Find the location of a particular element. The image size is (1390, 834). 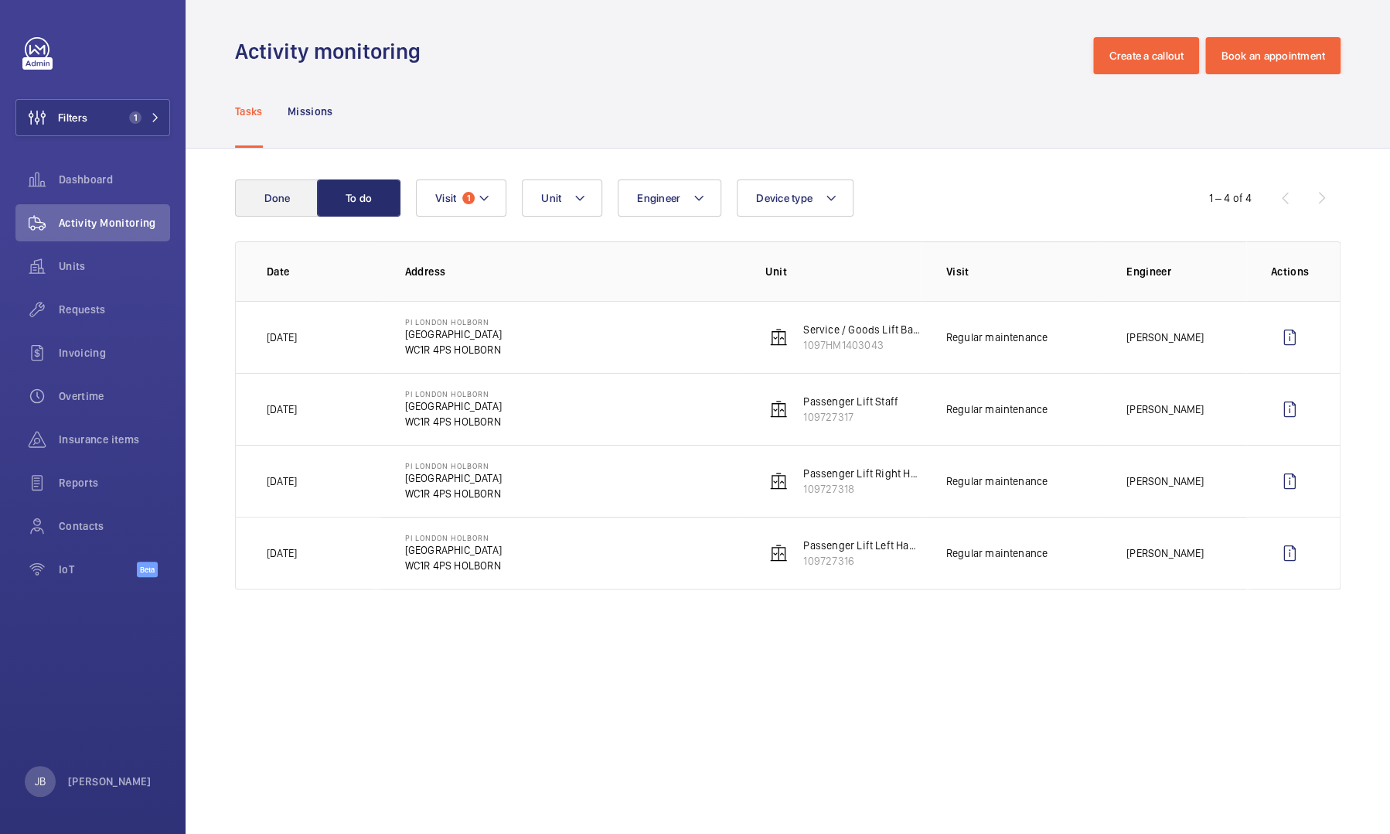

button: Engineer is located at coordinates (670, 198).